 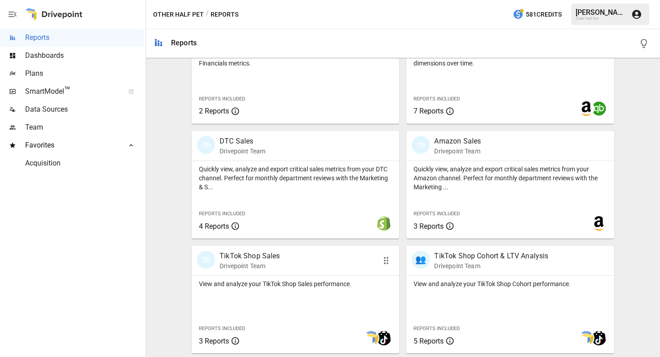 What do you see at coordinates (295, 178) in the screenshot?
I see `p: Quickly view, analyze and export critical sales metrics from your DTC channel. Perfect for monthl...` at bounding box center [295, 178].